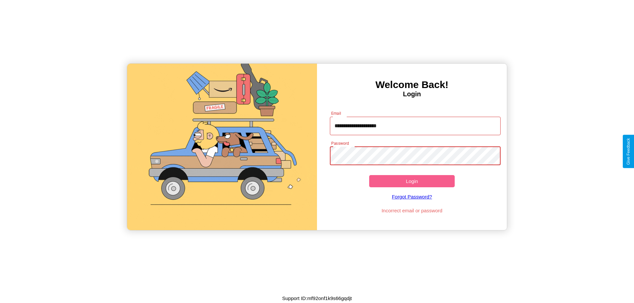 Image resolution: width=634 pixels, height=303 pixels. Describe the element at coordinates (336, 113) in the screenshot. I see `label: Email` at that location.